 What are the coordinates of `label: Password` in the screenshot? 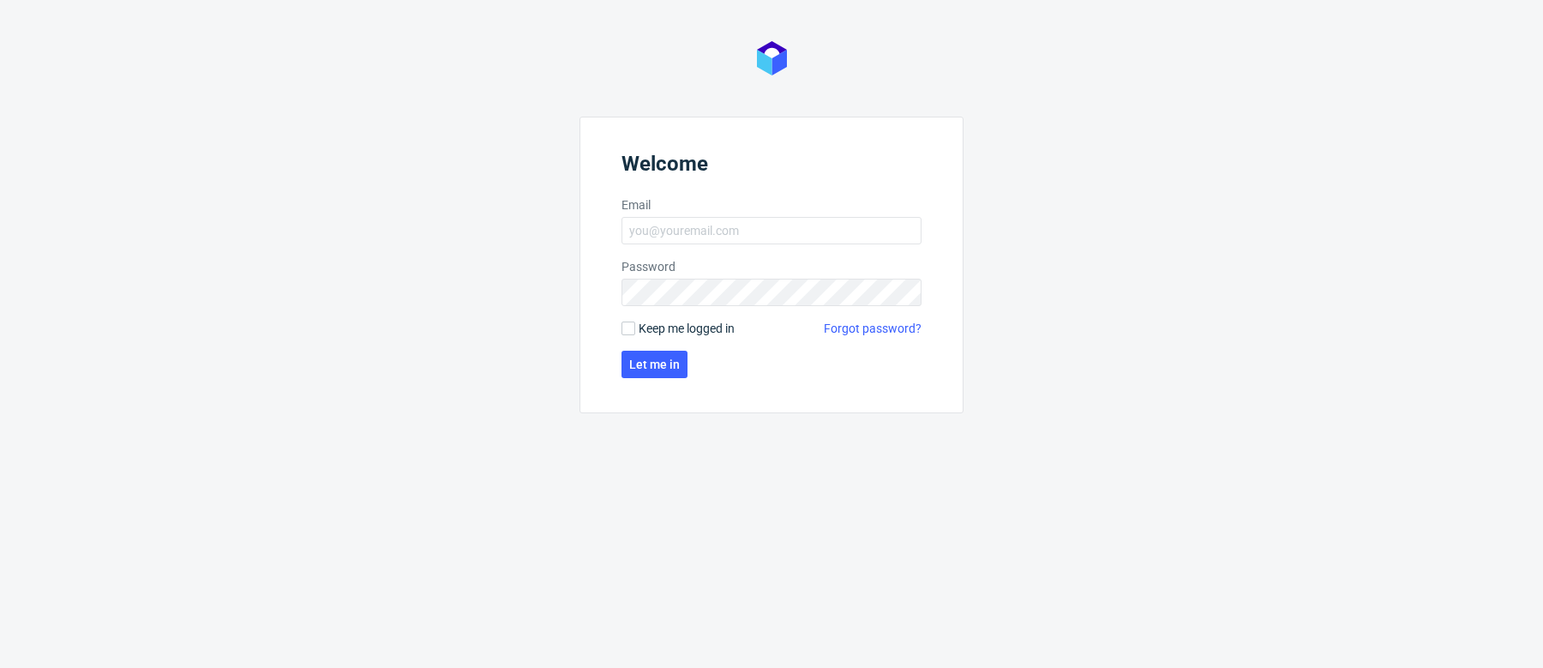 It's located at (772, 267).